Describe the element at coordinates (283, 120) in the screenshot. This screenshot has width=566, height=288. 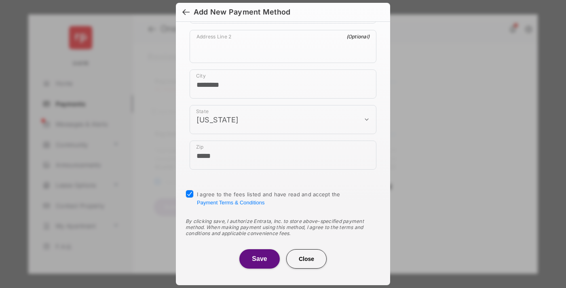
I see `div: payment_method_screening[postal_addresses][administrativeArea]` at that location.